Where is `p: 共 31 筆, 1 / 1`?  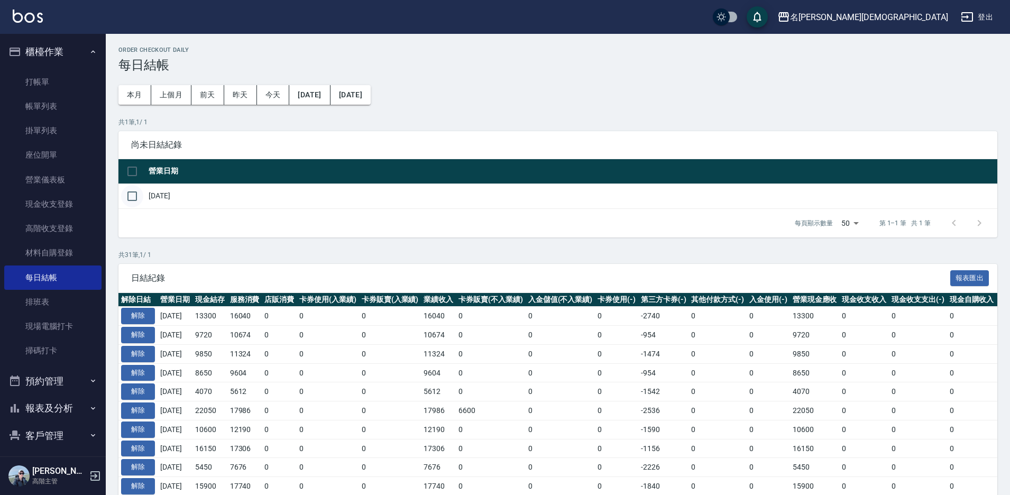 p: 共 31 筆, 1 / 1 is located at coordinates (558, 255).